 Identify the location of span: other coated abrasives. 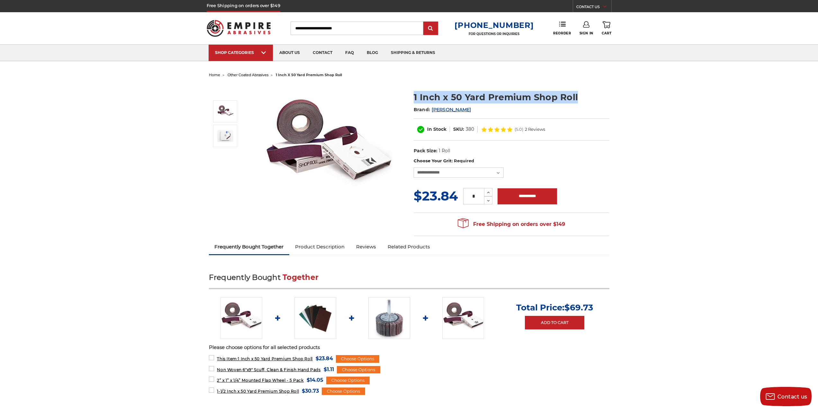
(248, 75).